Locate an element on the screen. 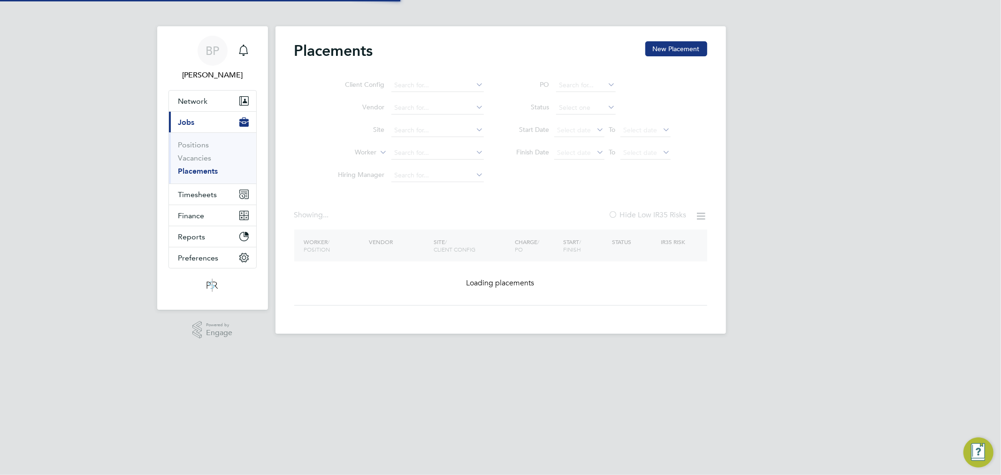 This screenshot has width=1001, height=475. h2: Placements is located at coordinates (334, 51).